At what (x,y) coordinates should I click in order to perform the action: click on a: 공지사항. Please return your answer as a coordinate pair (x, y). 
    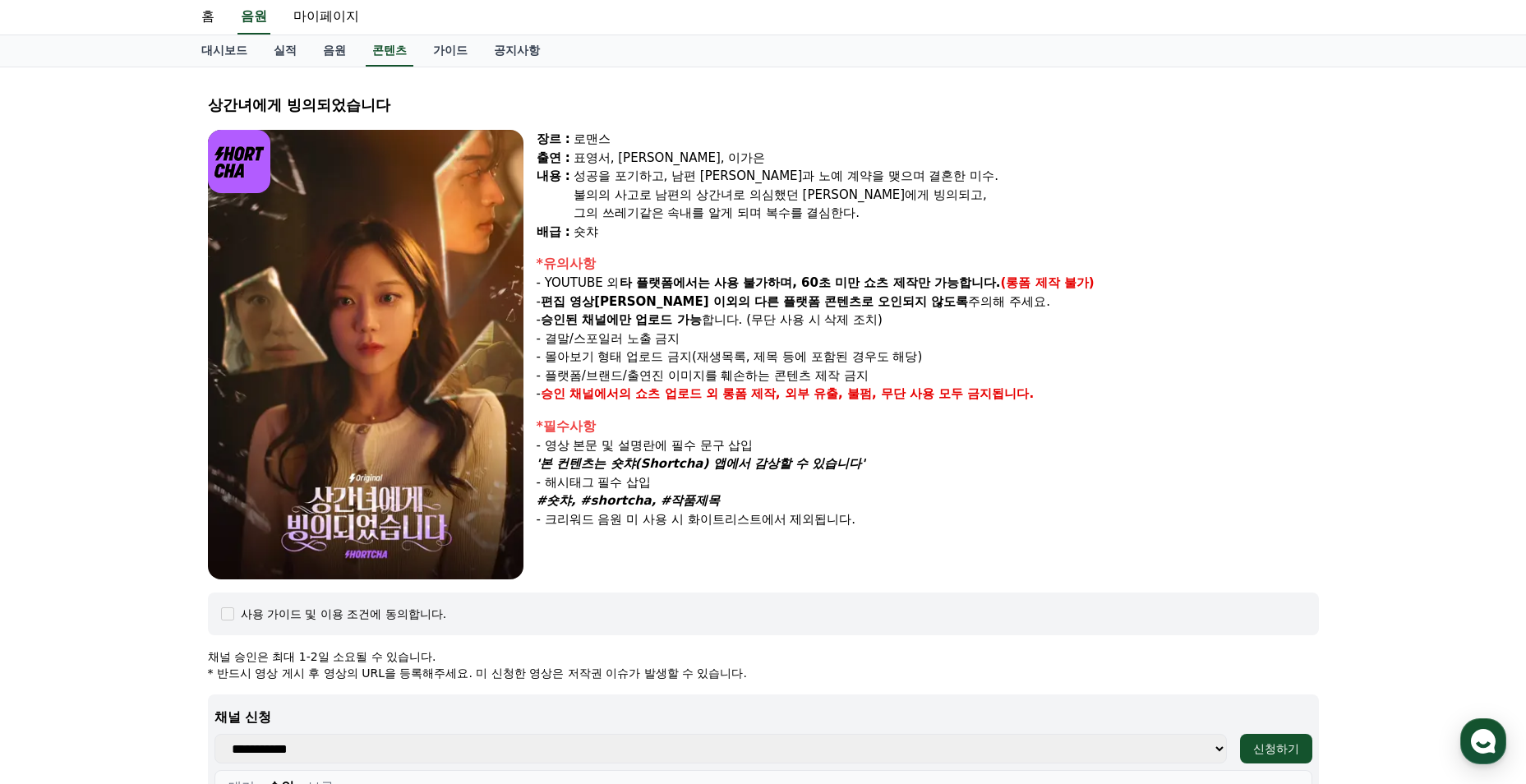
    Looking at the image, I should click on (517, 51).